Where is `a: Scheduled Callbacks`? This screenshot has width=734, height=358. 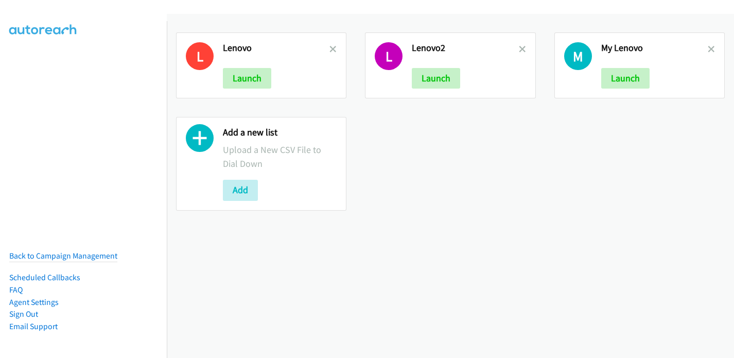
a: Scheduled Callbacks is located at coordinates (45, 277).